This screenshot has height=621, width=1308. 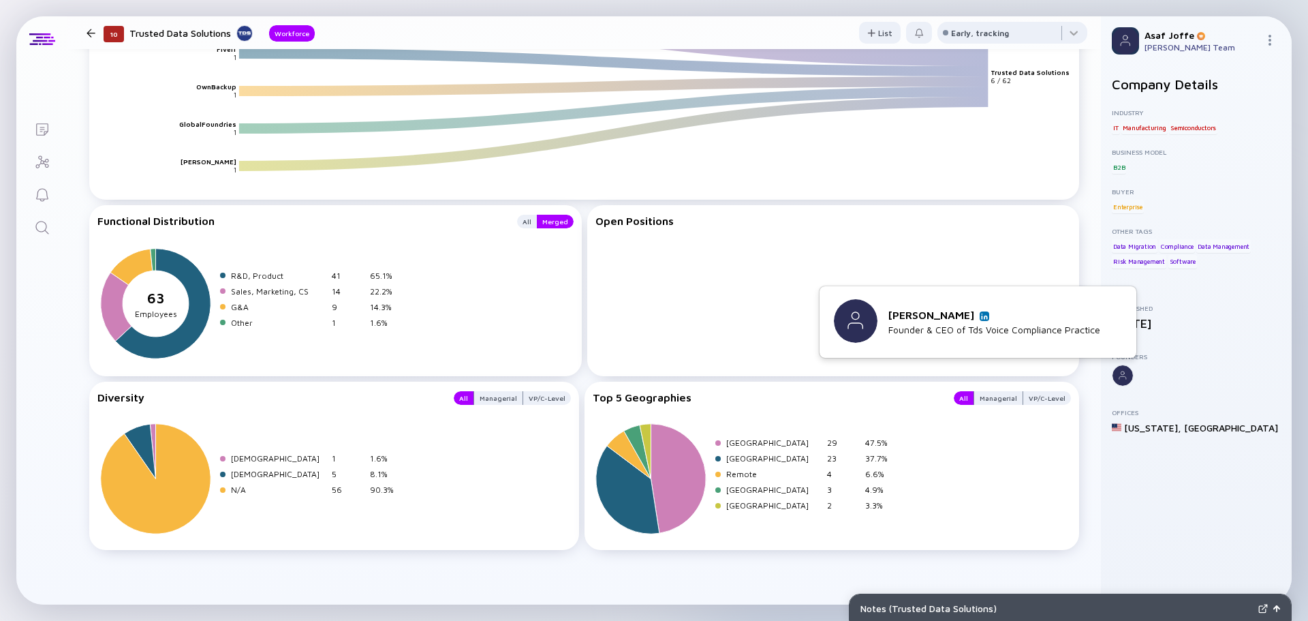 I want to click on div: Sales, Marketing, CS, so click(x=279, y=291).